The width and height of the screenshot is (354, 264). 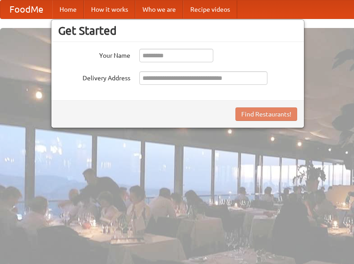 I want to click on a: Who we are, so click(x=159, y=9).